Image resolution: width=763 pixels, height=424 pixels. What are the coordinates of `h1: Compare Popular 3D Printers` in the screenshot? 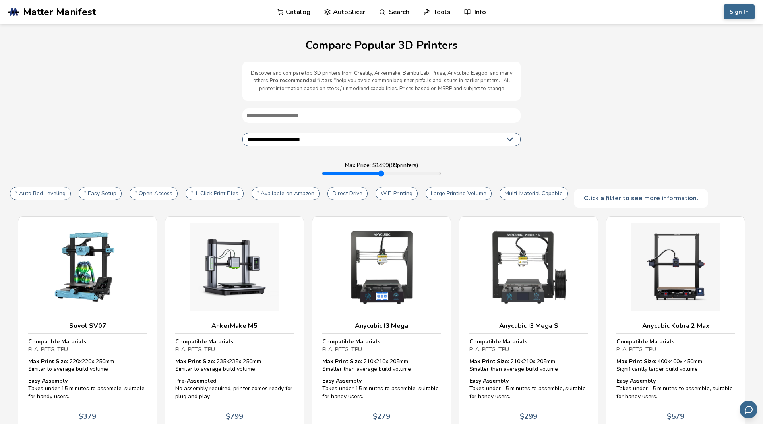 It's located at (381, 45).